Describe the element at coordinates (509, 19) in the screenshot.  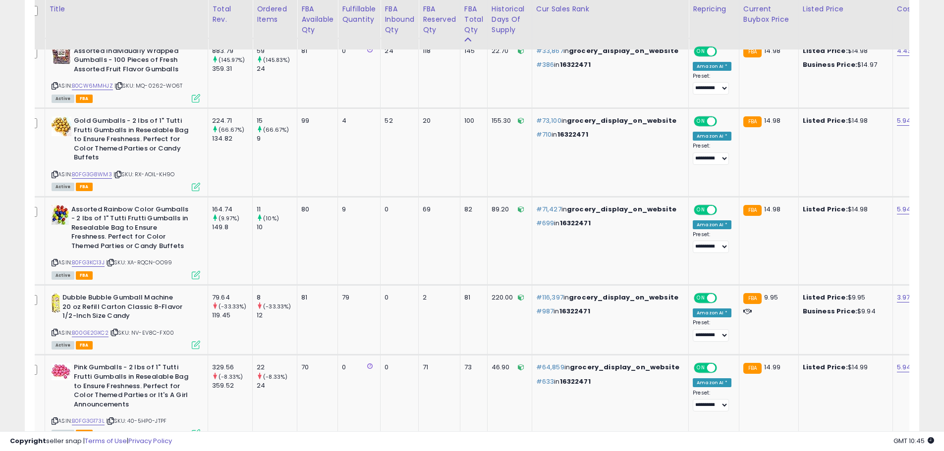
I see `div: Historical Days Of Supply` at that location.